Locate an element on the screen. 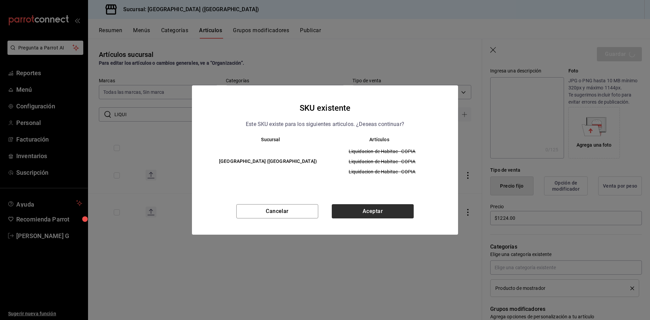 This screenshot has height=320, width=650. p: Este SKU existe para los siguientes articulos. ¿Deseas continuar? is located at coordinates (325, 124).